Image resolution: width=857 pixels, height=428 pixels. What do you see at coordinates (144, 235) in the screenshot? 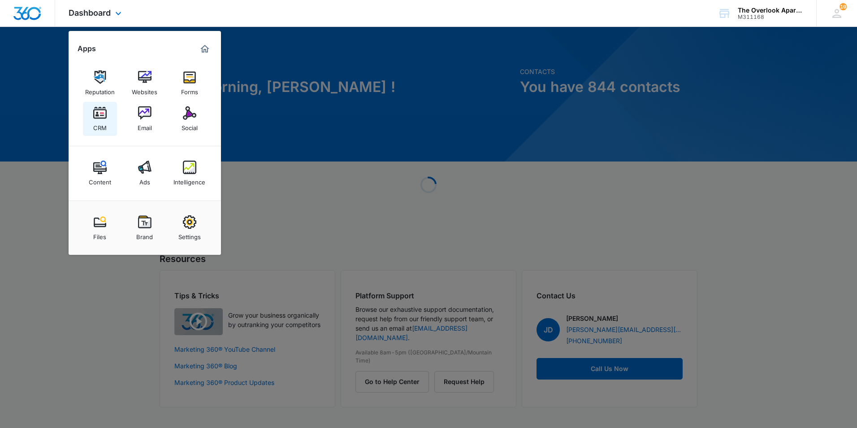
I see `div: Brand` at bounding box center [144, 235].